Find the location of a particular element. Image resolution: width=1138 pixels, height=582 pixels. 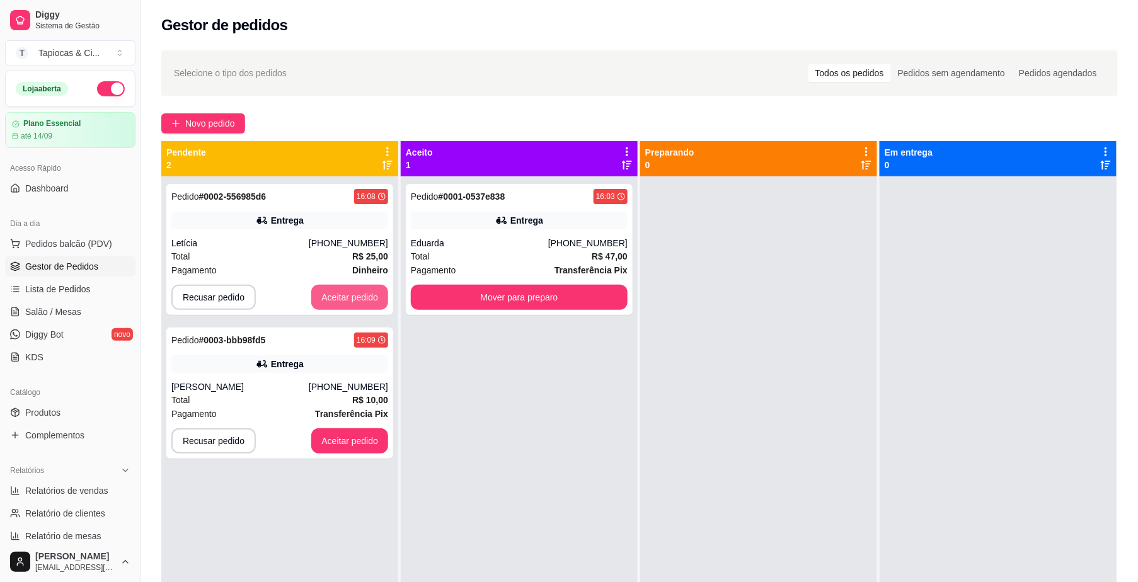

a: Relatórios de vendas is located at coordinates (70, 491).